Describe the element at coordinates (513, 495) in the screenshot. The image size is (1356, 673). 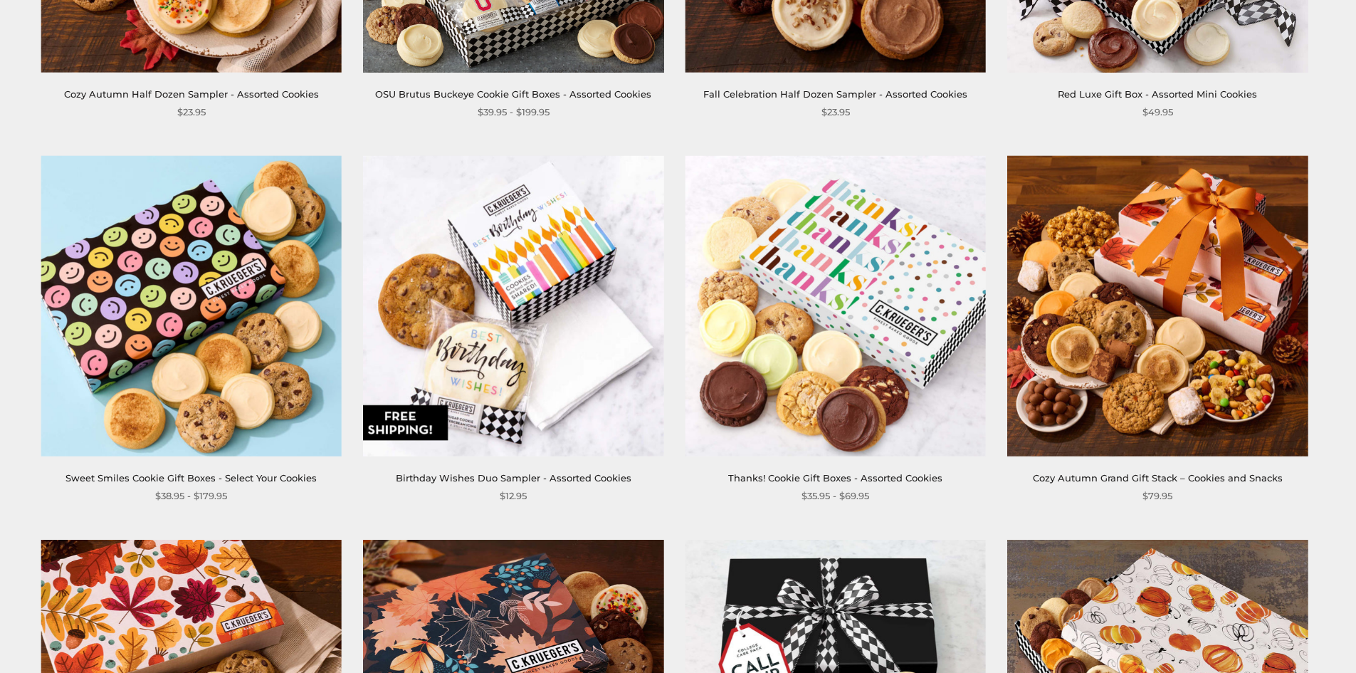
I see `span: $12.95` at that location.